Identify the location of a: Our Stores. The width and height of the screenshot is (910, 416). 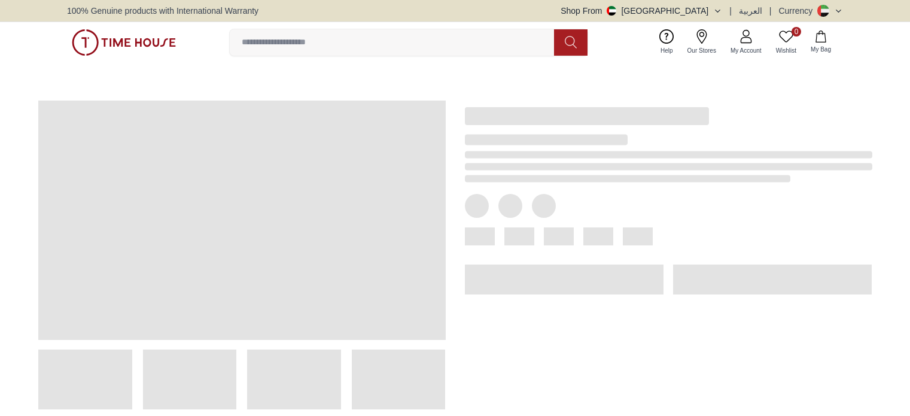
(702, 42).